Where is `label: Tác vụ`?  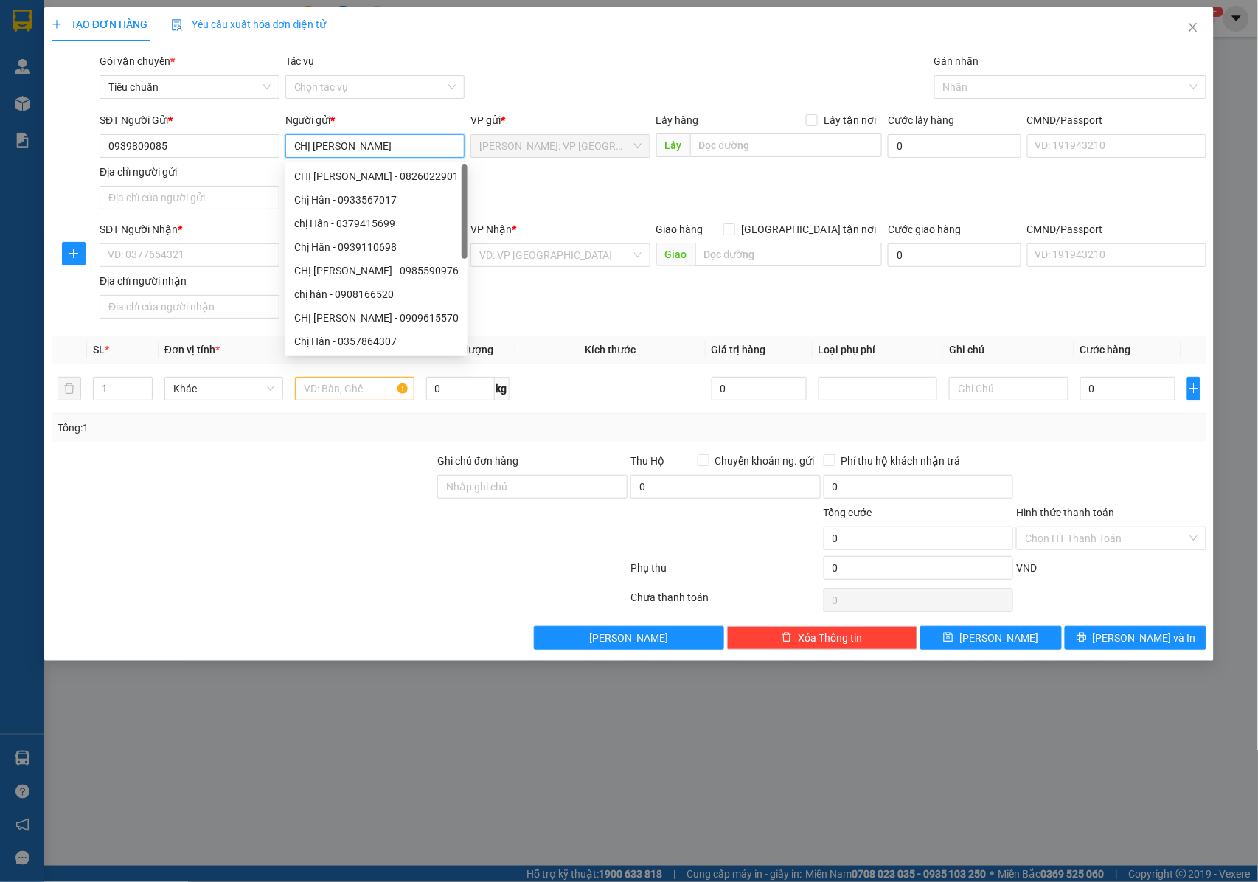 label: Tác vụ is located at coordinates (300, 61).